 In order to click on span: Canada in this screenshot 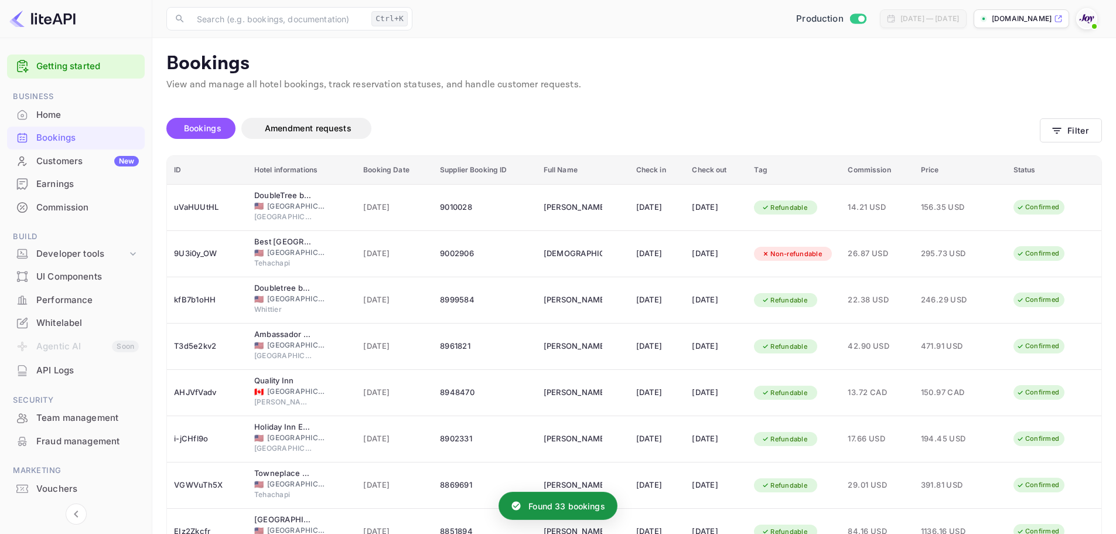, I will do `click(259, 391)`.